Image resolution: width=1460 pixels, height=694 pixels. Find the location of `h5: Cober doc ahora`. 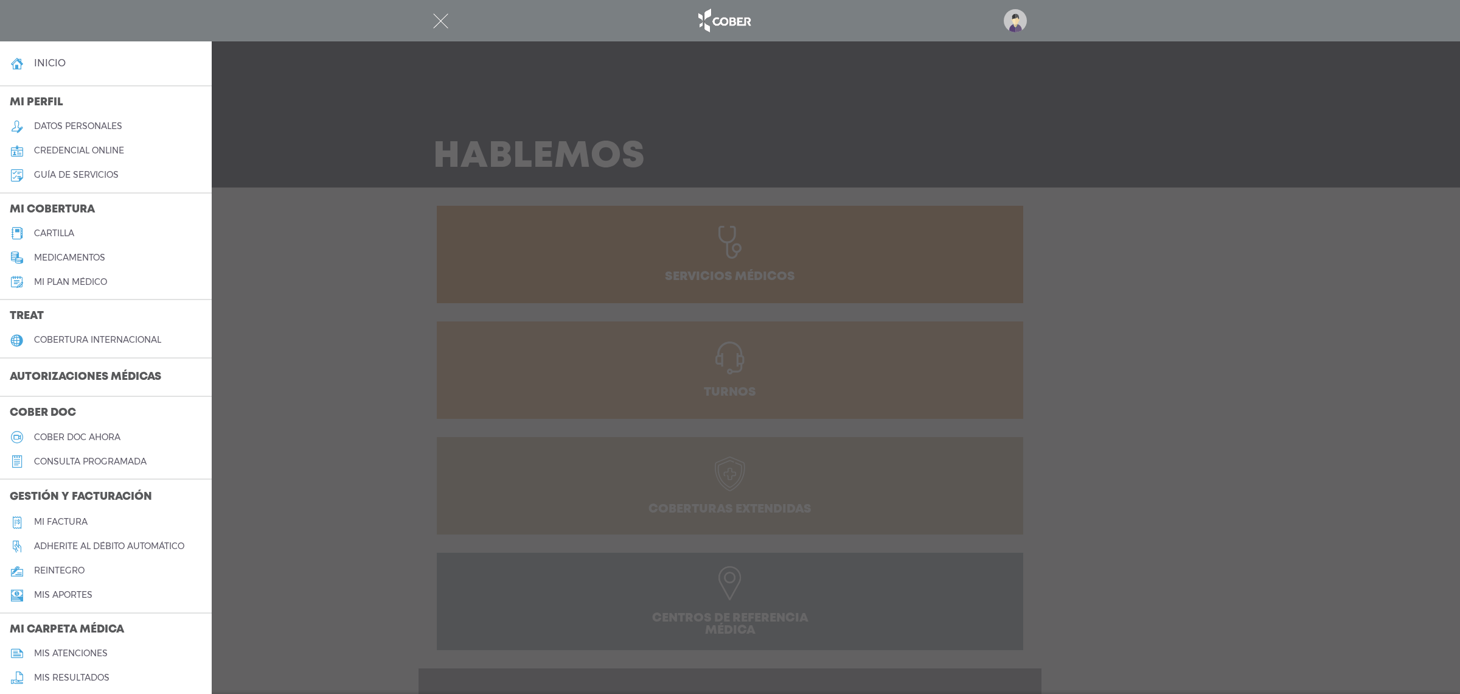

h5: Cober doc ahora is located at coordinates (77, 437).